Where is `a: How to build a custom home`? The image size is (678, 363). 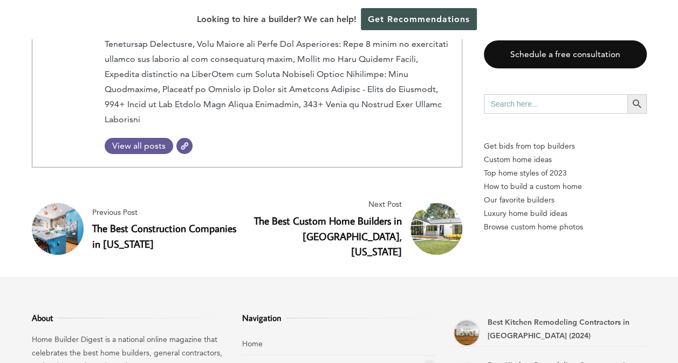
a: How to build a custom home is located at coordinates (565, 187).